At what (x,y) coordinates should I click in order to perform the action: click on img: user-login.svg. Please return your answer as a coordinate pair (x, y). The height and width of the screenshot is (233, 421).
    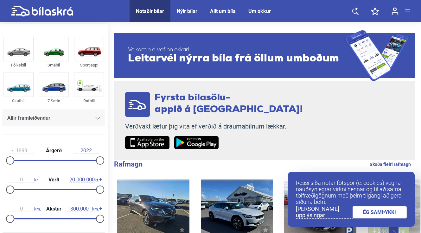
    Looking at the image, I should click on (395, 11).